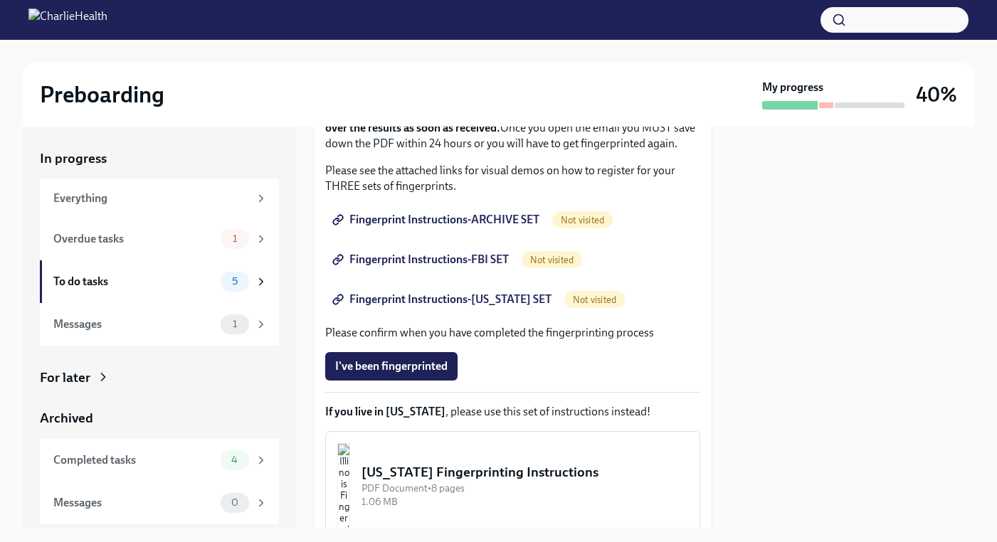 The image size is (997, 542). I want to click on div: To do tasks, so click(134, 282).